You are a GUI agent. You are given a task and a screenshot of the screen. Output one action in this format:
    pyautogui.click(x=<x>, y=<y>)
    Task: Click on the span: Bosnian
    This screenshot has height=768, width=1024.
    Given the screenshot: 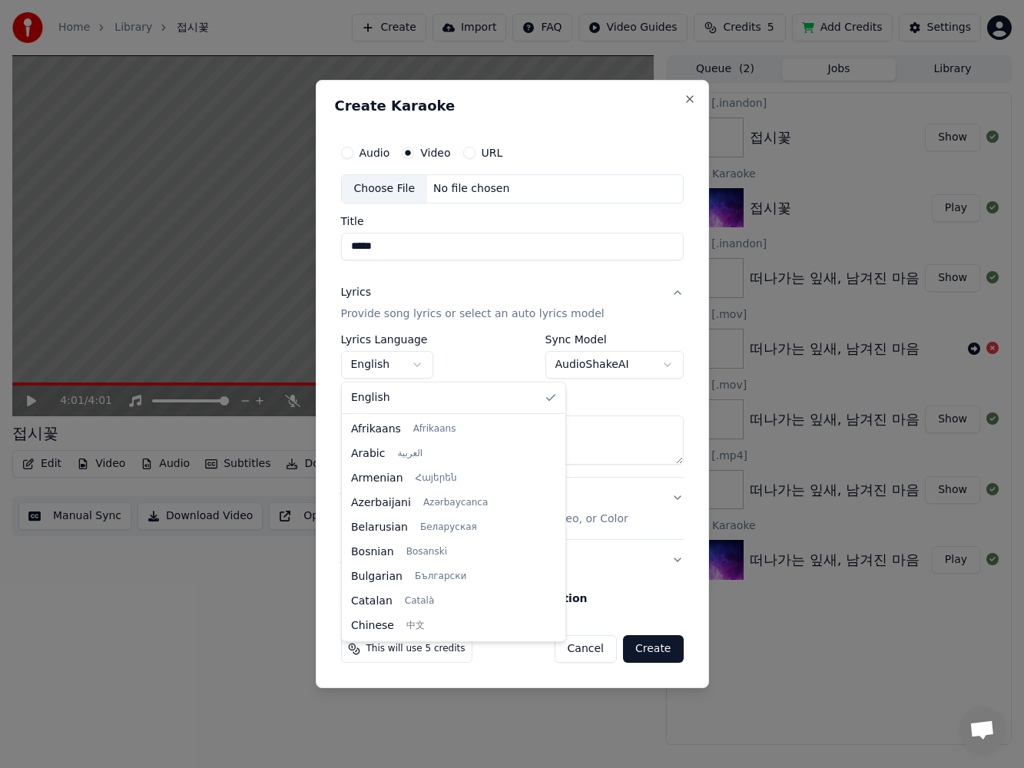 What is the action you would take?
    pyautogui.click(x=372, y=552)
    